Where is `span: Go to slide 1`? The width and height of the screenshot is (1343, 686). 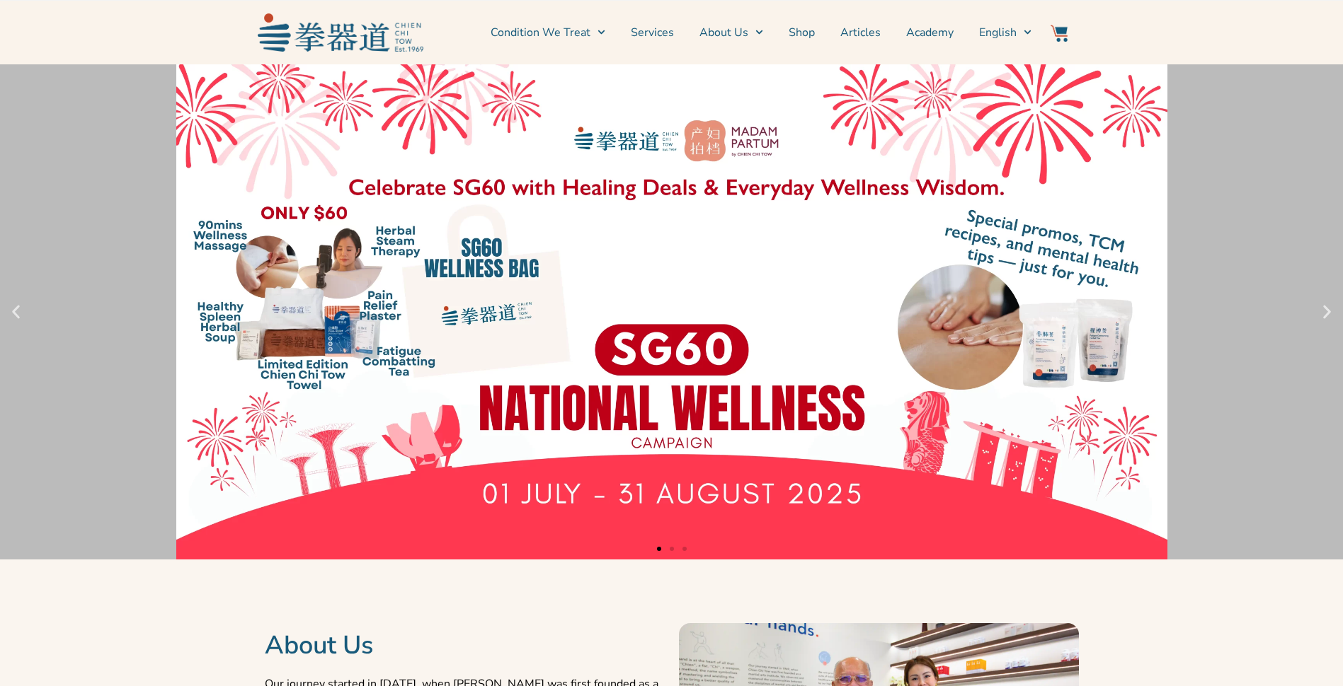 span: Go to slide 1 is located at coordinates (659, 549).